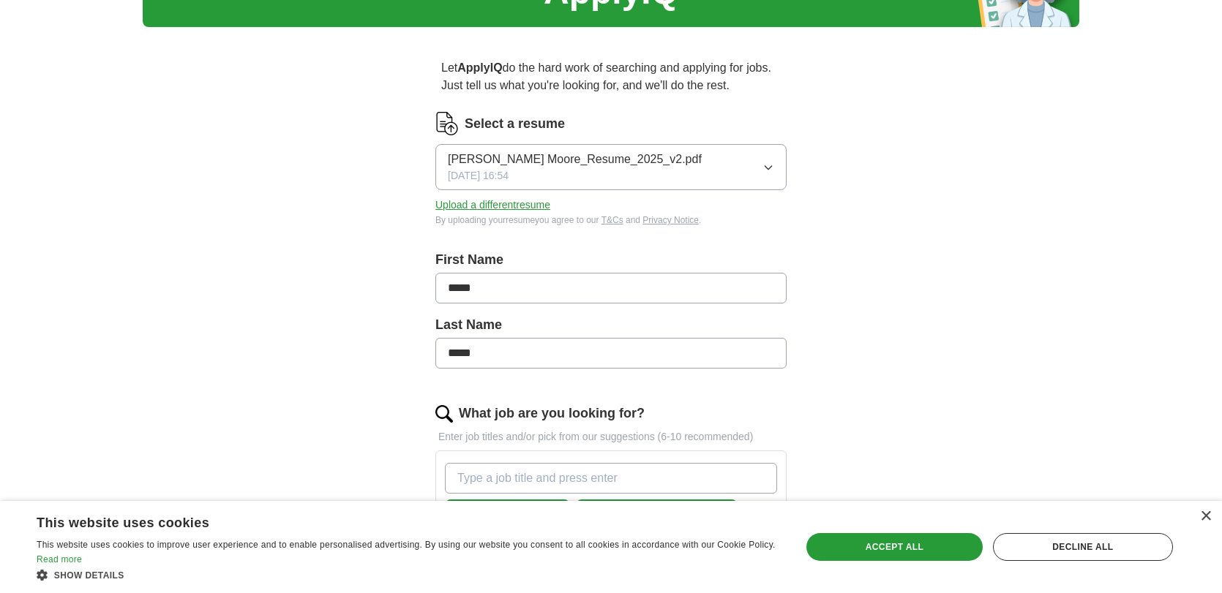 Image resolution: width=1222 pixels, height=593 pixels. What do you see at coordinates (89, 576) in the screenshot?
I see `span: Show details` at bounding box center [89, 576].